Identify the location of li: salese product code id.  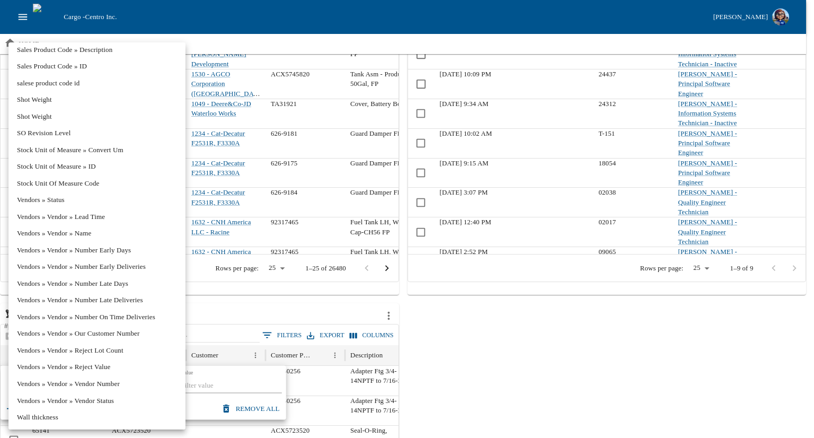
(97, 83).